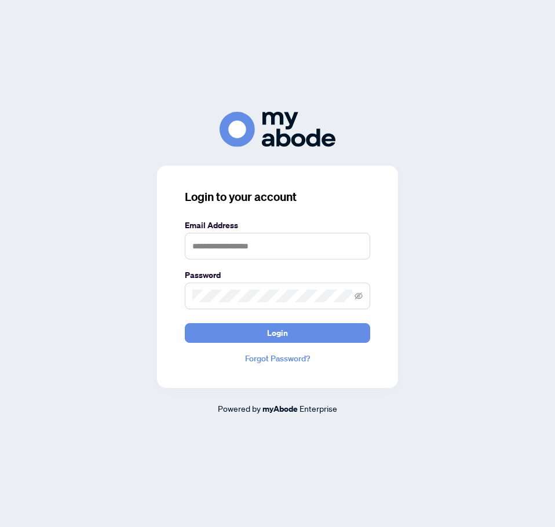  I want to click on a: myAbode, so click(280, 409).